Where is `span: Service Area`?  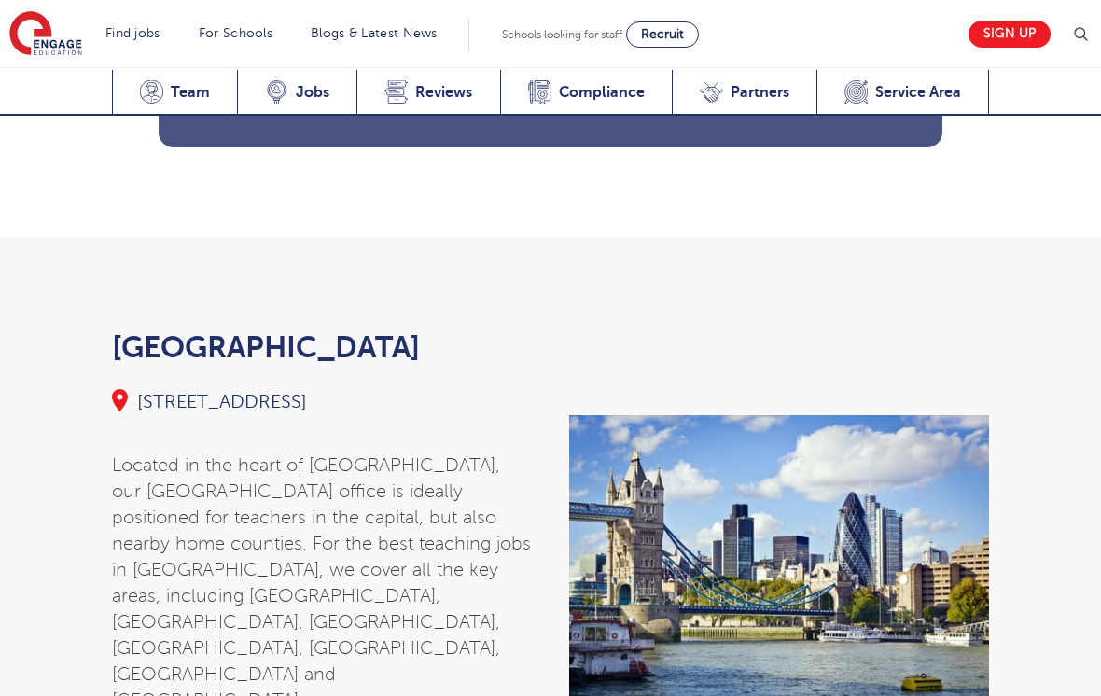
span: Service Area is located at coordinates (918, 92).